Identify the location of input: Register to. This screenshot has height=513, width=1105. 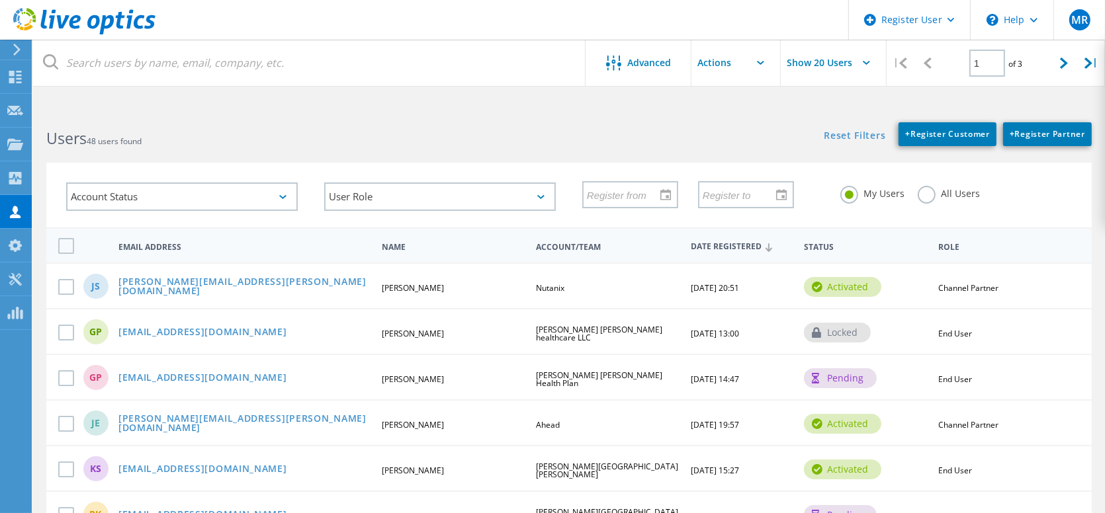
(741, 195).